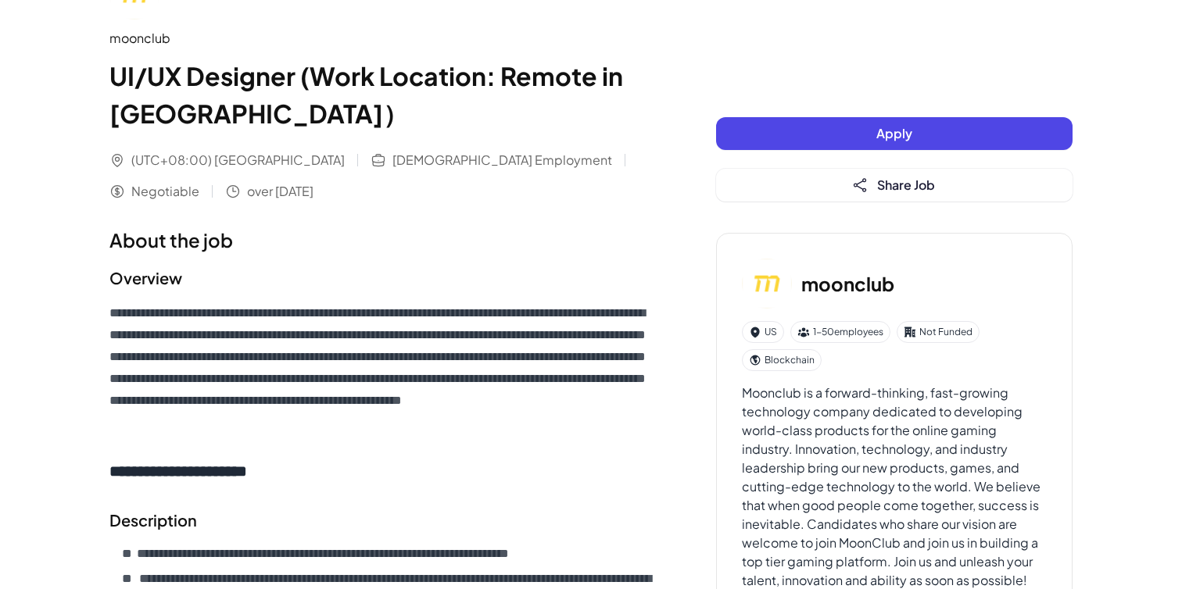 The width and height of the screenshot is (1182, 589). Describe the element at coordinates (381, 38) in the screenshot. I see `div: moonclub` at that location.